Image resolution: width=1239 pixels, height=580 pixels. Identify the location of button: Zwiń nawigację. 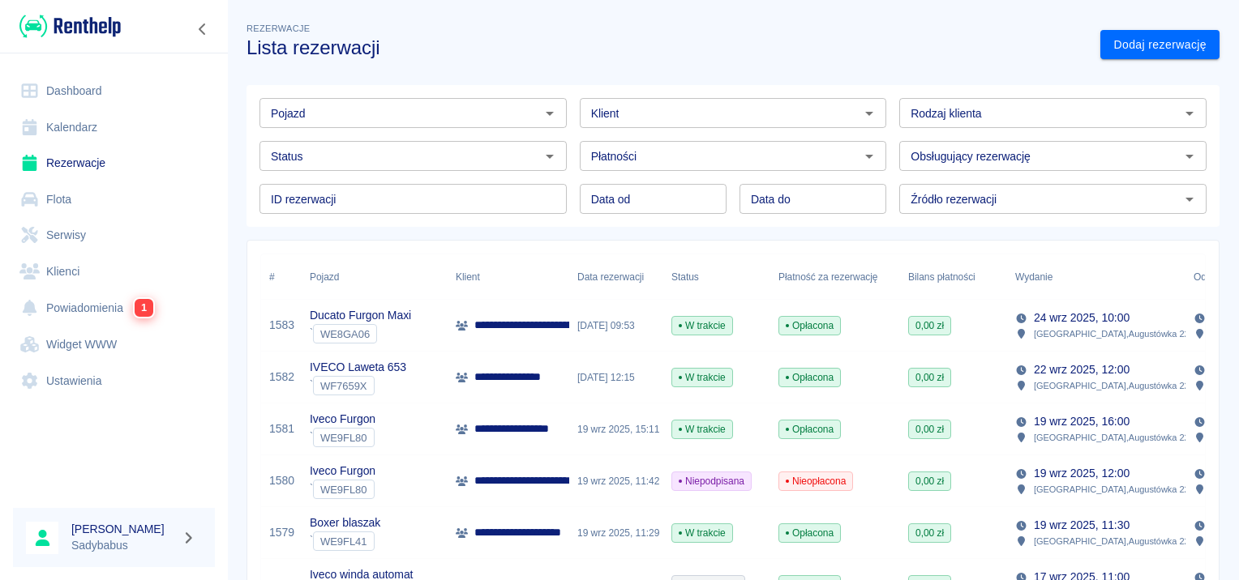
(203, 29).